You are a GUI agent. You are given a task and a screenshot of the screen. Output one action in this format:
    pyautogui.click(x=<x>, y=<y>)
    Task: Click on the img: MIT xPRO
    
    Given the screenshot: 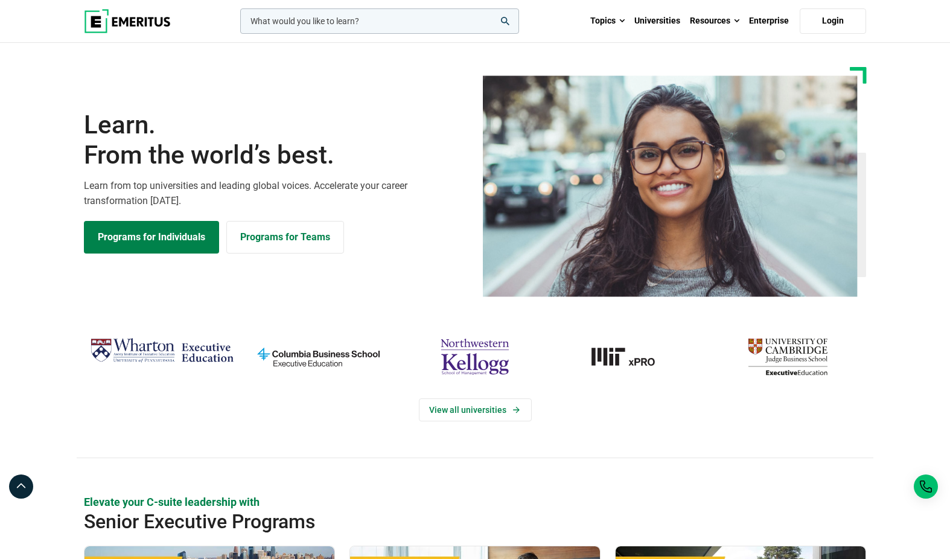 What is the action you would take?
    pyautogui.click(x=631, y=357)
    